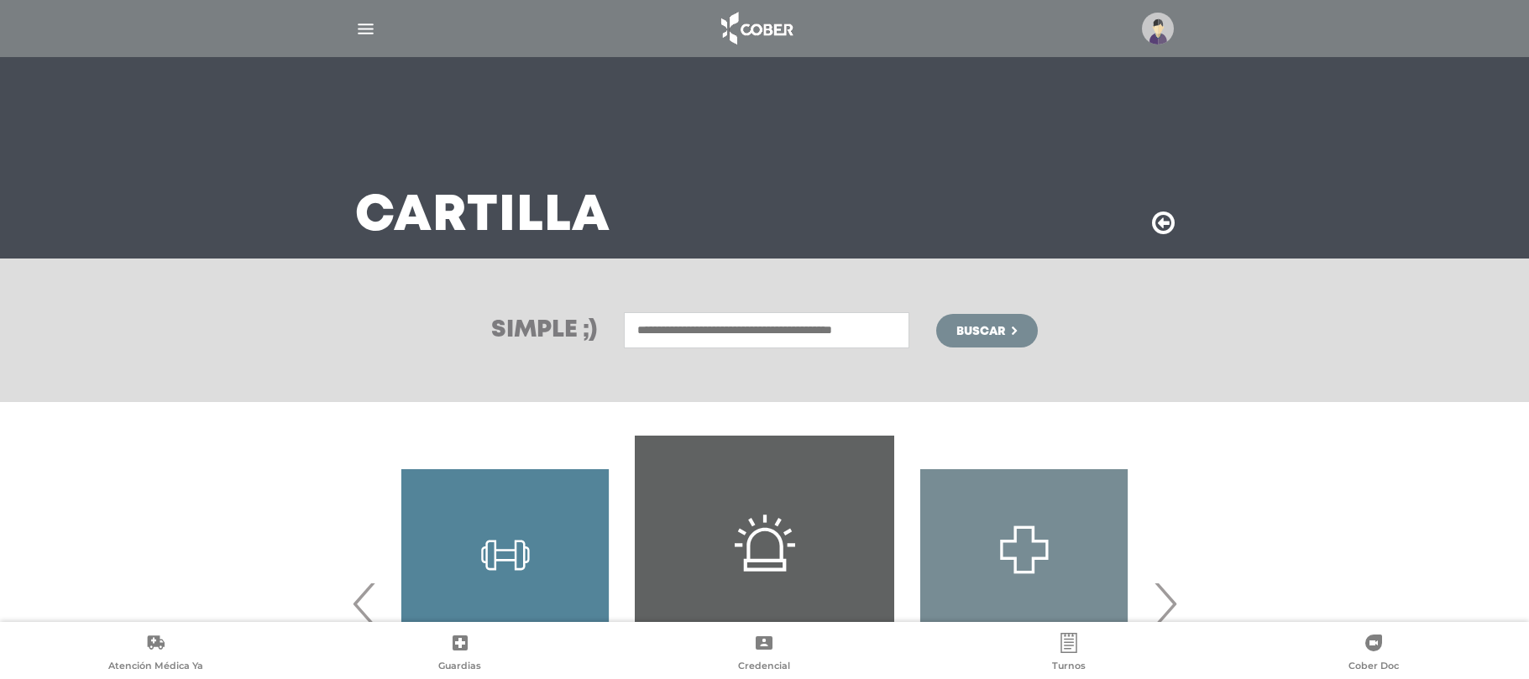 The height and width of the screenshot is (679, 1529). What do you see at coordinates (1069, 654) in the screenshot?
I see `a: Turnos` at bounding box center [1069, 654].